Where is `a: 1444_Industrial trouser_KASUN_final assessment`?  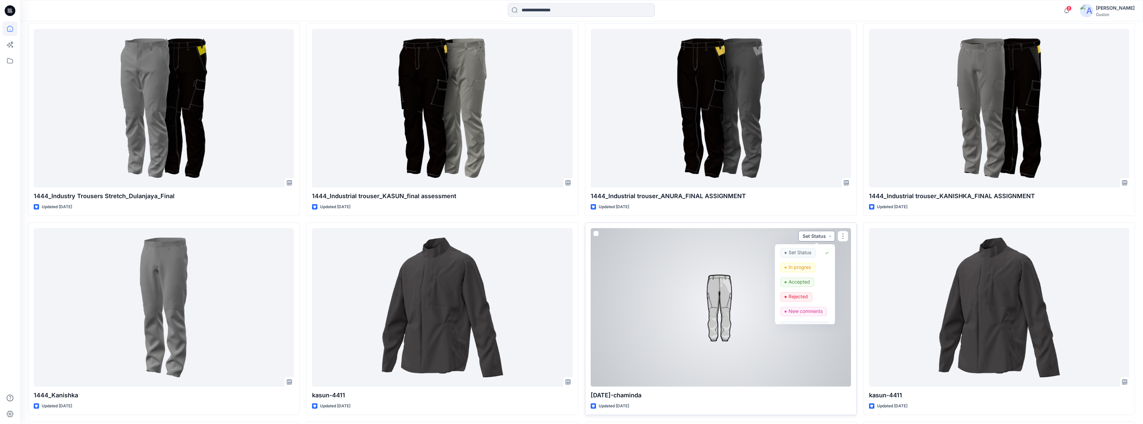 a: 1444_Industrial trouser_KASUN_final assessment is located at coordinates (442, 108).